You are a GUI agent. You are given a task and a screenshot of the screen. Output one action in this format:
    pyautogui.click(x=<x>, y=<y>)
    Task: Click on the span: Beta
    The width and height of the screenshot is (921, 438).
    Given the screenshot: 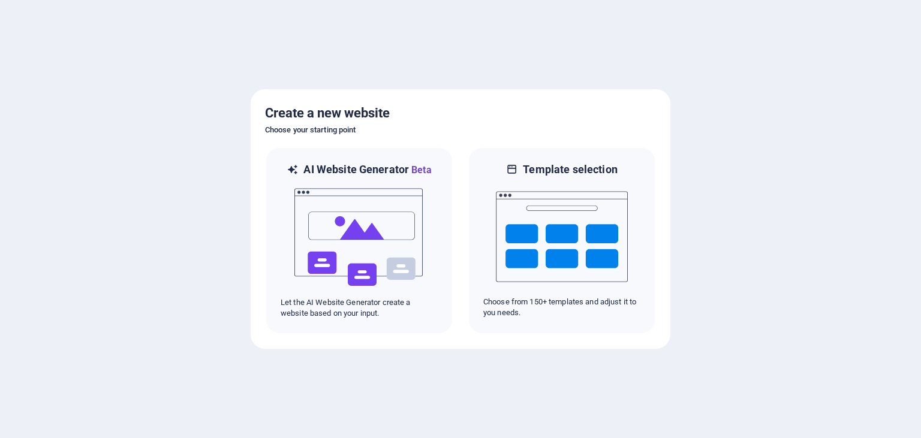 What is the action you would take?
    pyautogui.click(x=420, y=170)
    